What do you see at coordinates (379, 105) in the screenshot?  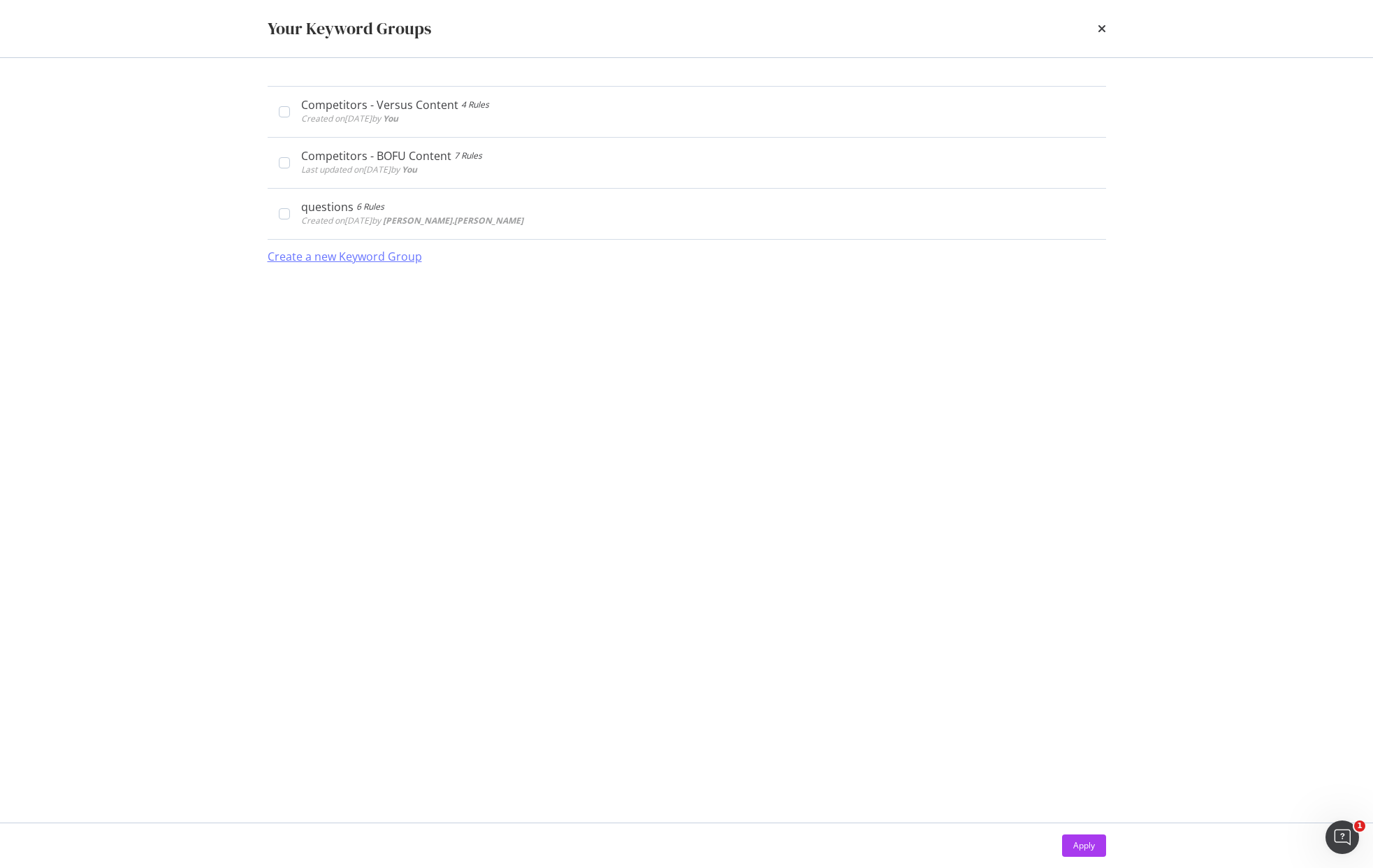 I see `div: Competitors - Versus Content` at bounding box center [379, 105].